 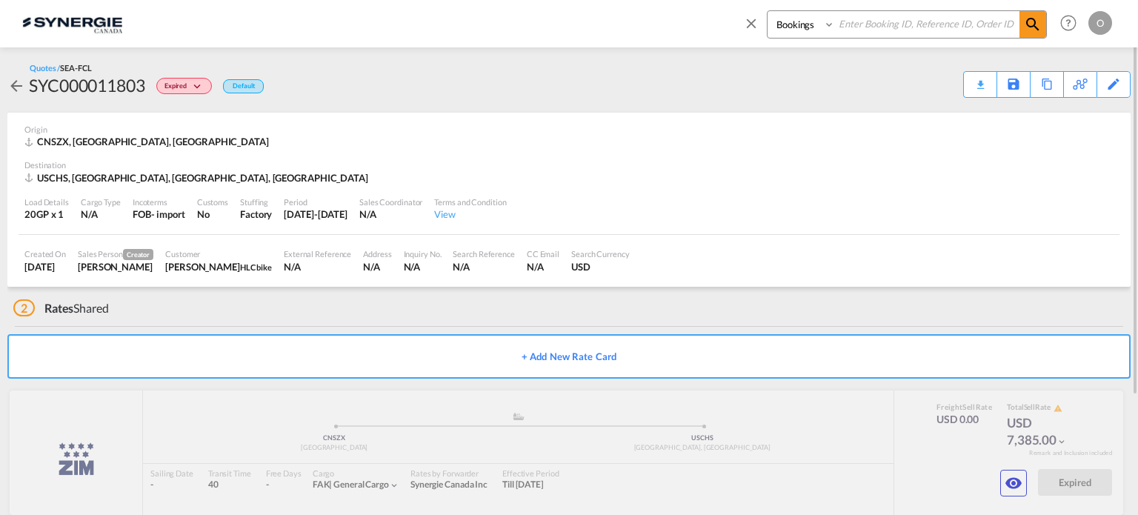 I want to click on span: SEA-FCL, so click(x=76, y=67).